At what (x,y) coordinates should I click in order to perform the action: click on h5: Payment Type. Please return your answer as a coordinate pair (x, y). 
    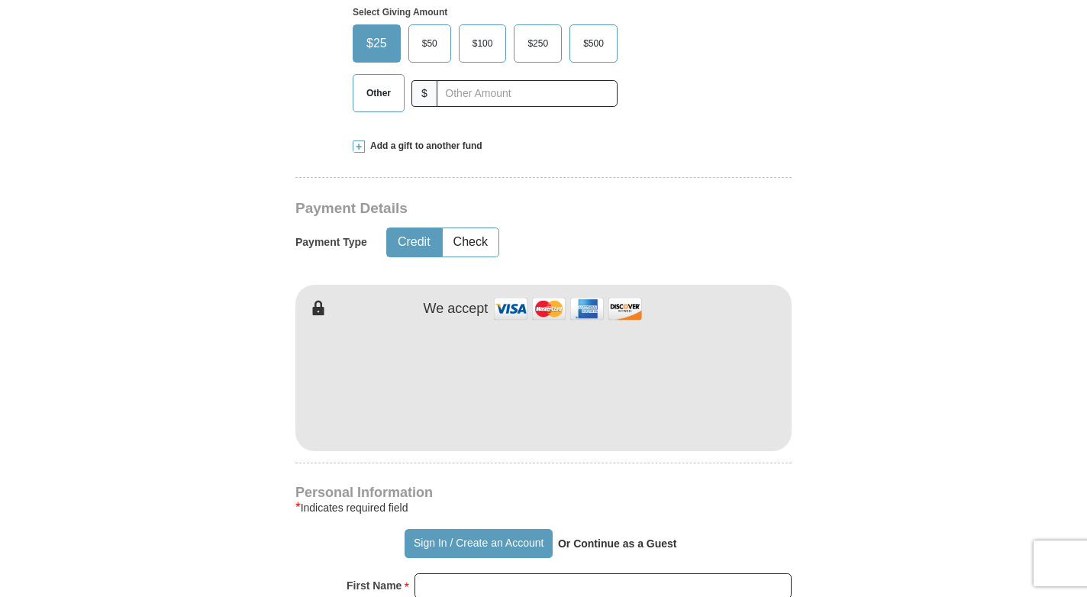
    Looking at the image, I should click on (331, 242).